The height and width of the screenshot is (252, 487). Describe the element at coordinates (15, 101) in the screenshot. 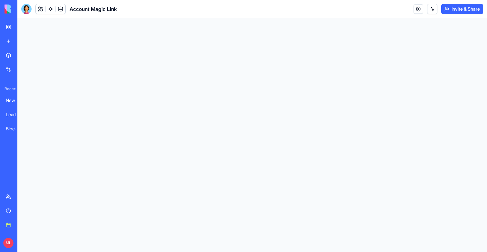

I see `div: New App` at that location.